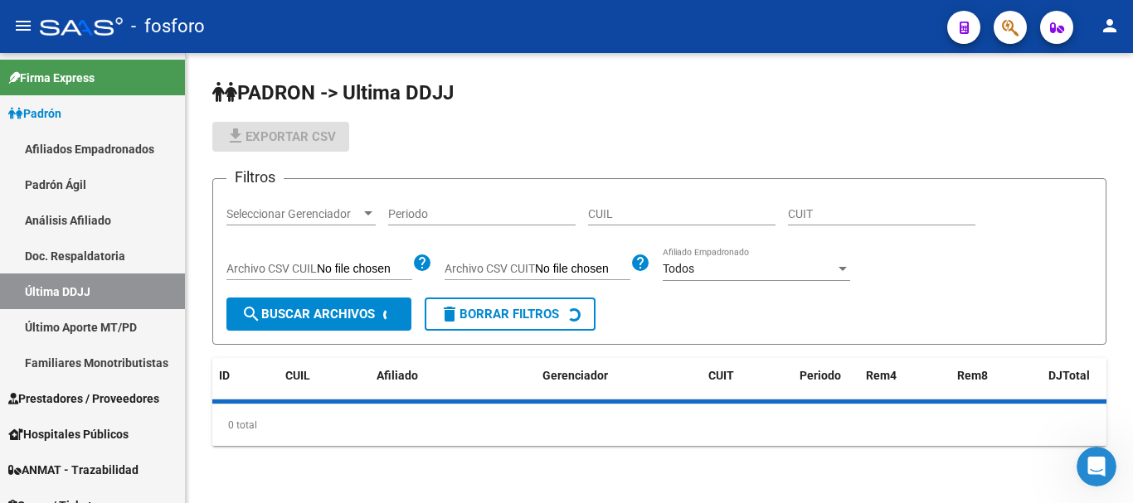 This screenshot has width=1133, height=503. I want to click on button: Buscar Archivos, so click(319, 314).